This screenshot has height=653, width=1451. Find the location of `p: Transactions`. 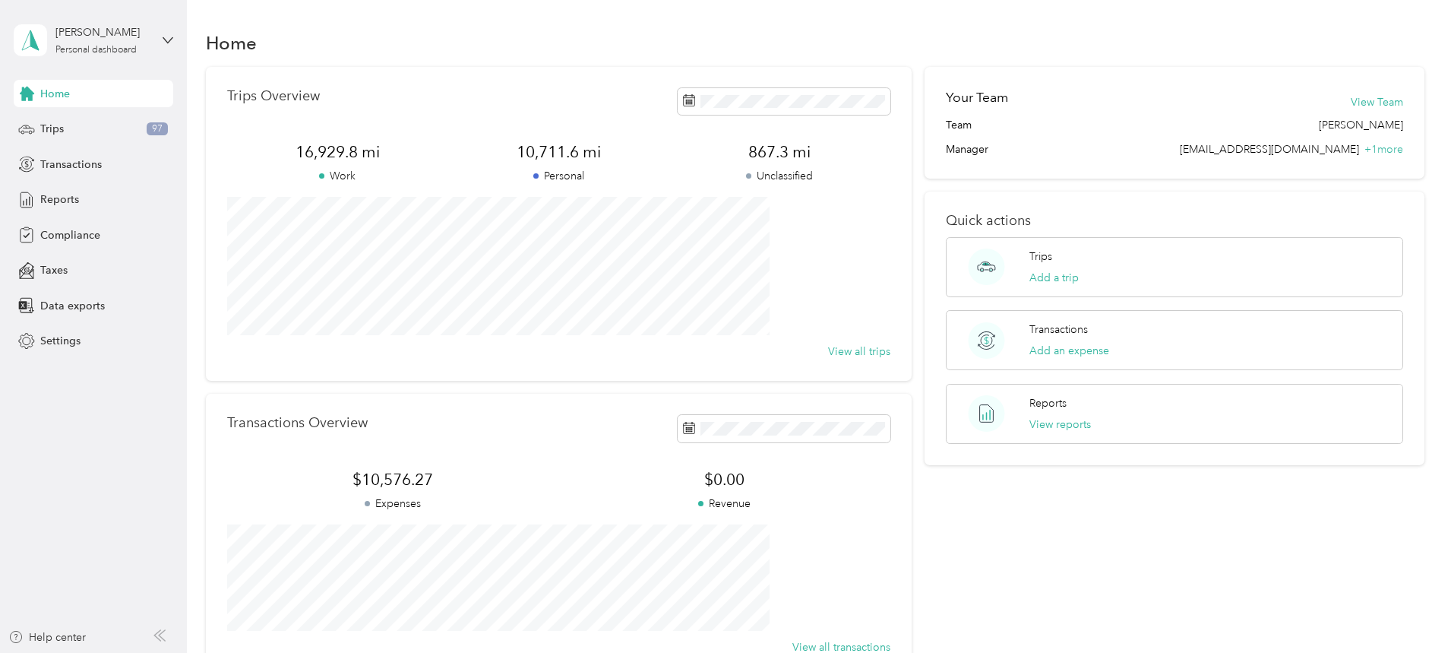

p: Transactions is located at coordinates (1058, 329).